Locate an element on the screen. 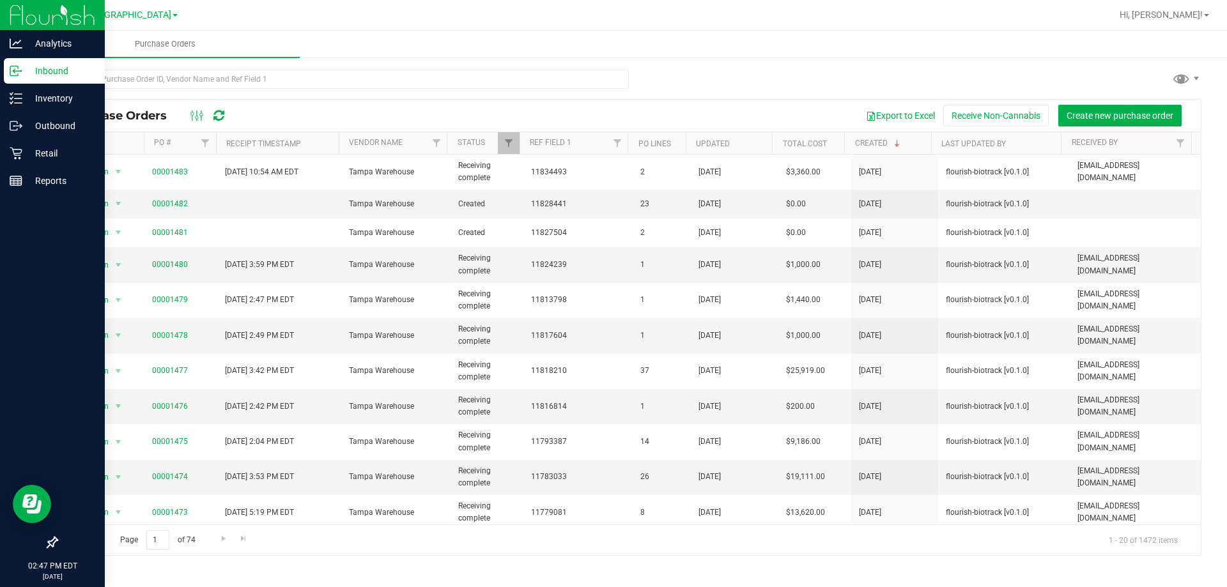 The height and width of the screenshot is (587, 1227). a: 00001479 is located at coordinates (170, 300).